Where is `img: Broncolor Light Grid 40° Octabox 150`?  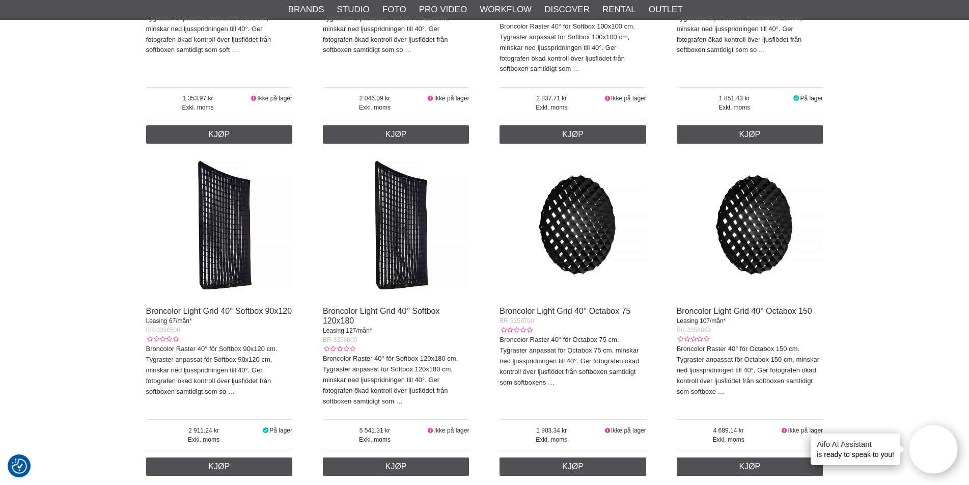
img: Broncolor Light Grid 40° Octabox 150 is located at coordinates (750, 227).